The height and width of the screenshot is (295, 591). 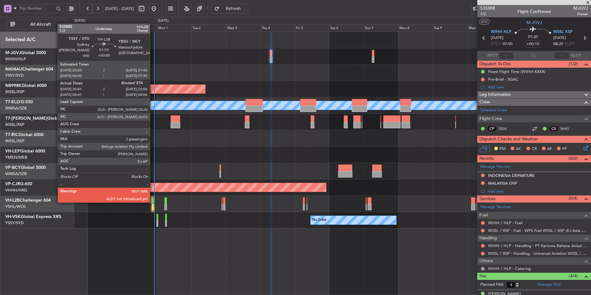 I want to click on div: Wed 10, so click(x=485, y=28).